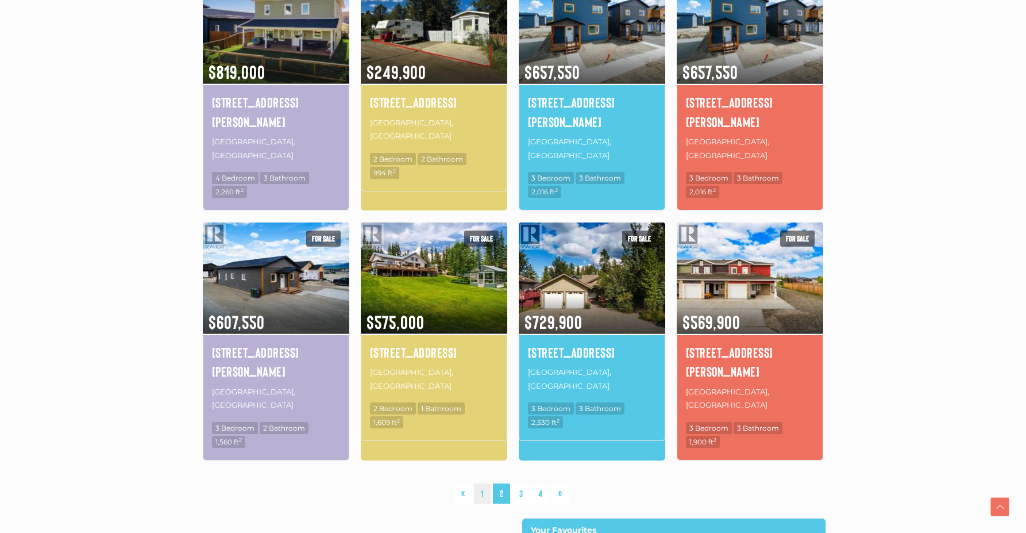 This screenshot has width=1026, height=533. What do you see at coordinates (521, 493) in the screenshot?
I see `a: 3` at bounding box center [521, 493].